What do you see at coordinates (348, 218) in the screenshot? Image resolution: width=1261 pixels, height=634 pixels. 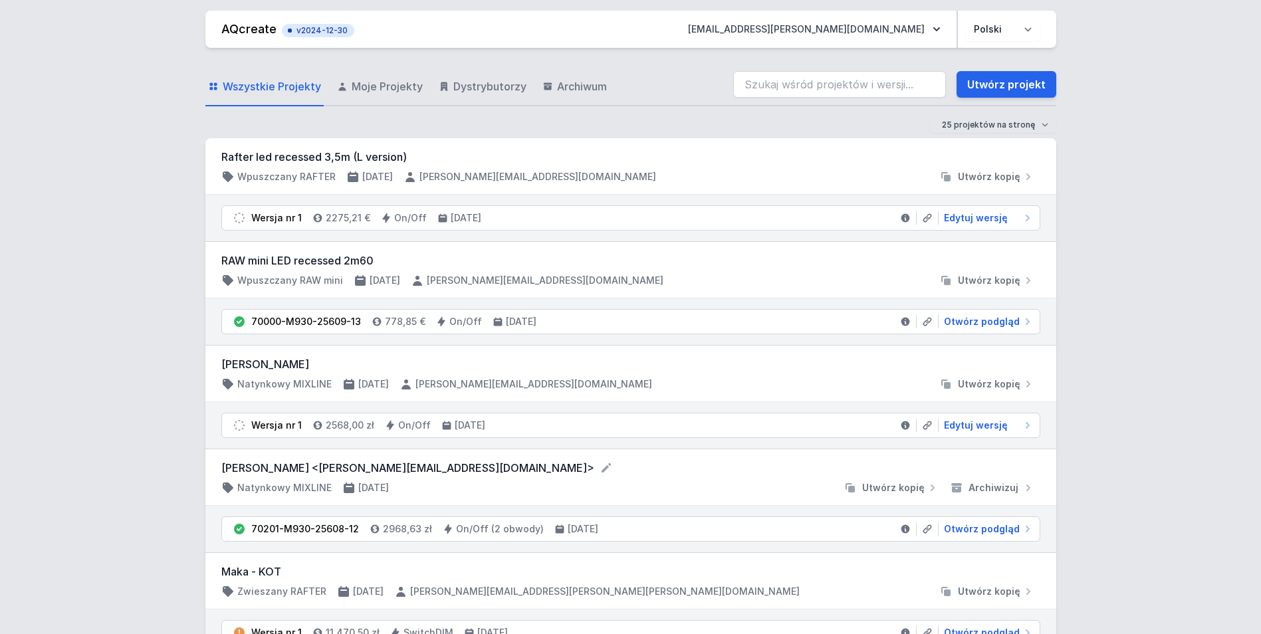 I see `h4: 2275,21 €` at bounding box center [348, 218].